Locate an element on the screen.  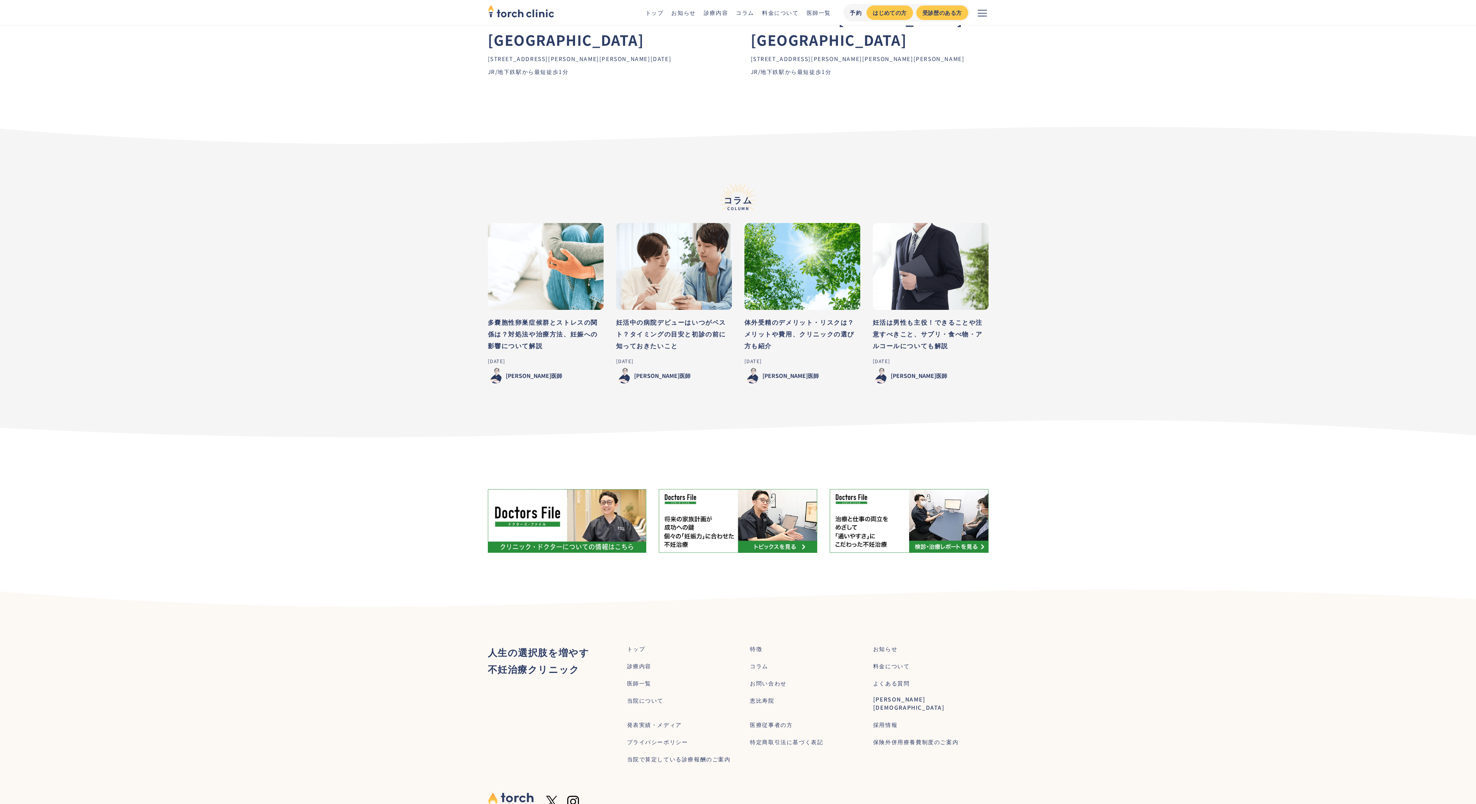
div: 当院で算定している診療報酬のご案内 is located at coordinates (679, 759).